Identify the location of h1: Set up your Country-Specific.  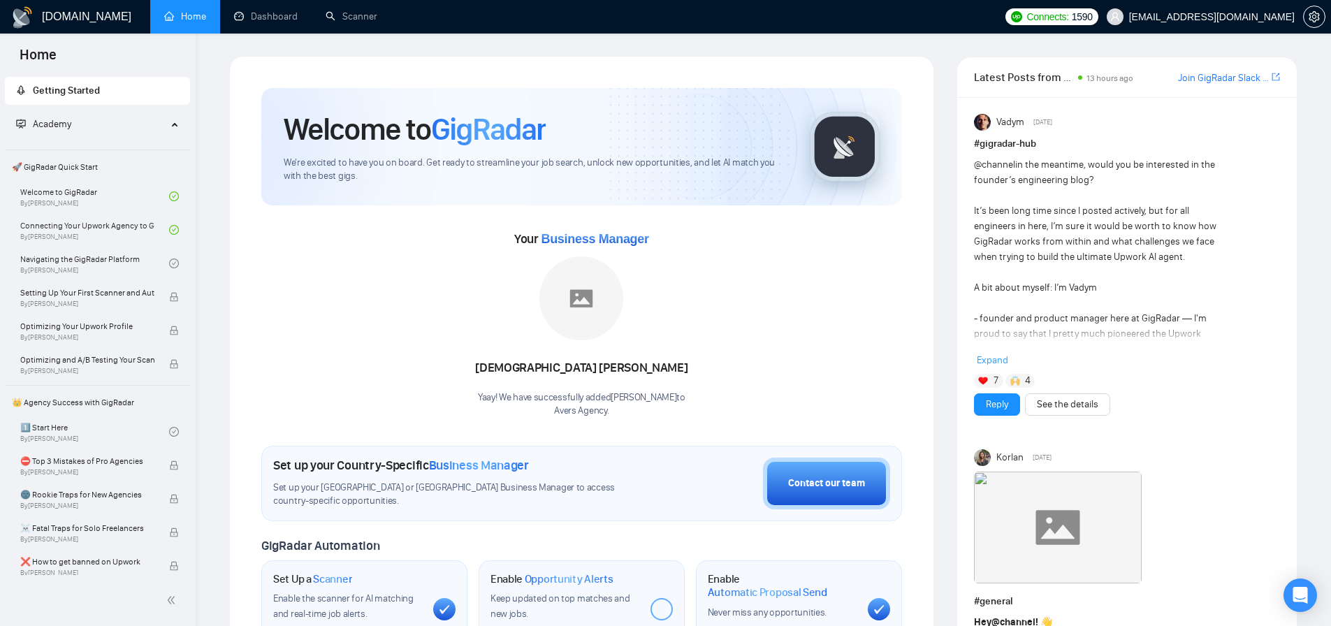
(401, 465).